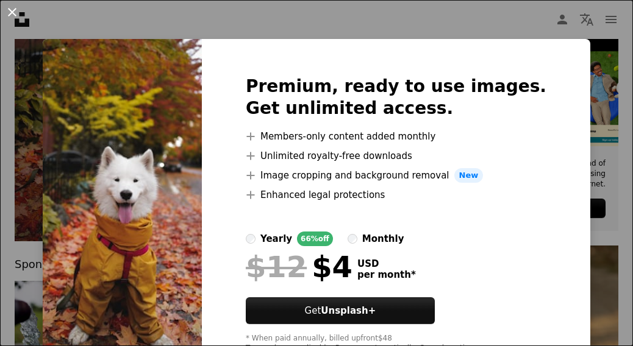 The height and width of the screenshot is (346, 633). What do you see at coordinates (387, 275) in the screenshot?
I see `span: per month *` at bounding box center [387, 275].